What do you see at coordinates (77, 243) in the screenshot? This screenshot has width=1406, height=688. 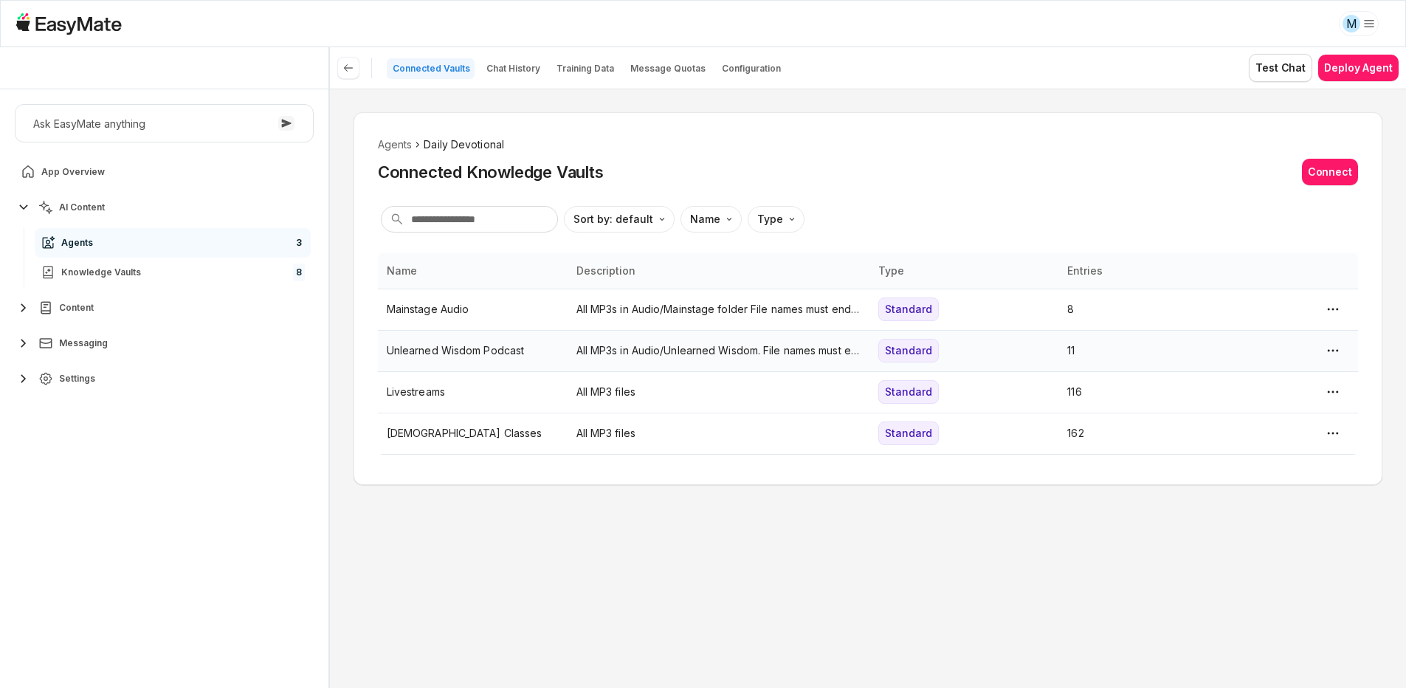 I see `span: Agents` at bounding box center [77, 243].